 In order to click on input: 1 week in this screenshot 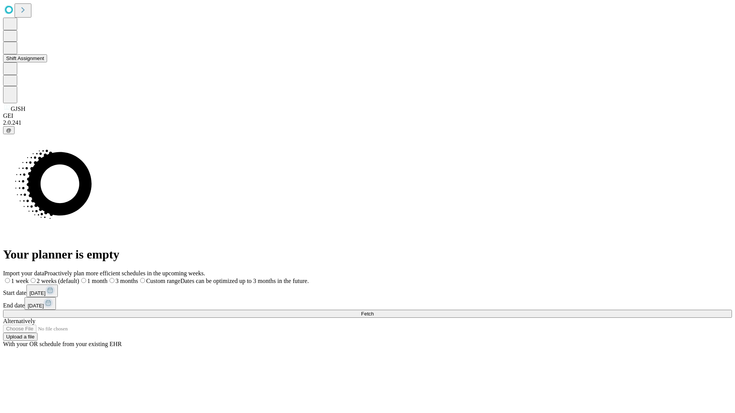, I will do `click(7, 281)`.